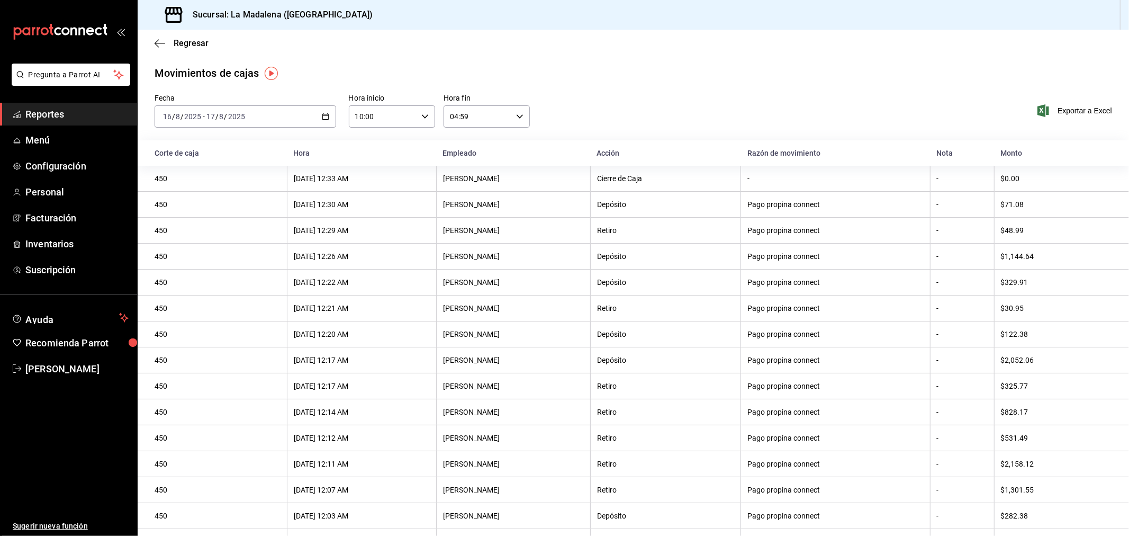 This screenshot has height=536, width=1129. I want to click on span: Facturación, so click(77, 218).